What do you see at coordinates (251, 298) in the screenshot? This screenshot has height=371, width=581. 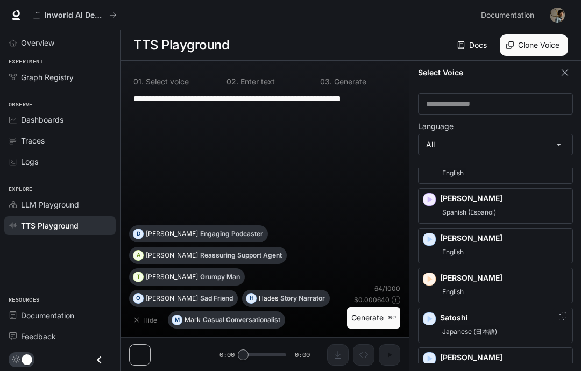 I see `div: H` at bounding box center [251, 298].